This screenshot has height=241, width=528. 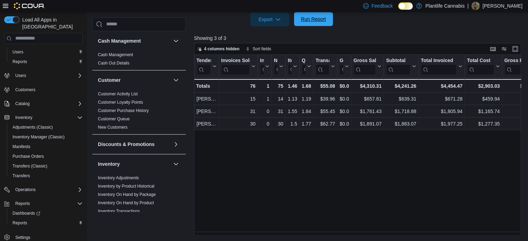 I want to click on span: Inventory, so click(x=48, y=118).